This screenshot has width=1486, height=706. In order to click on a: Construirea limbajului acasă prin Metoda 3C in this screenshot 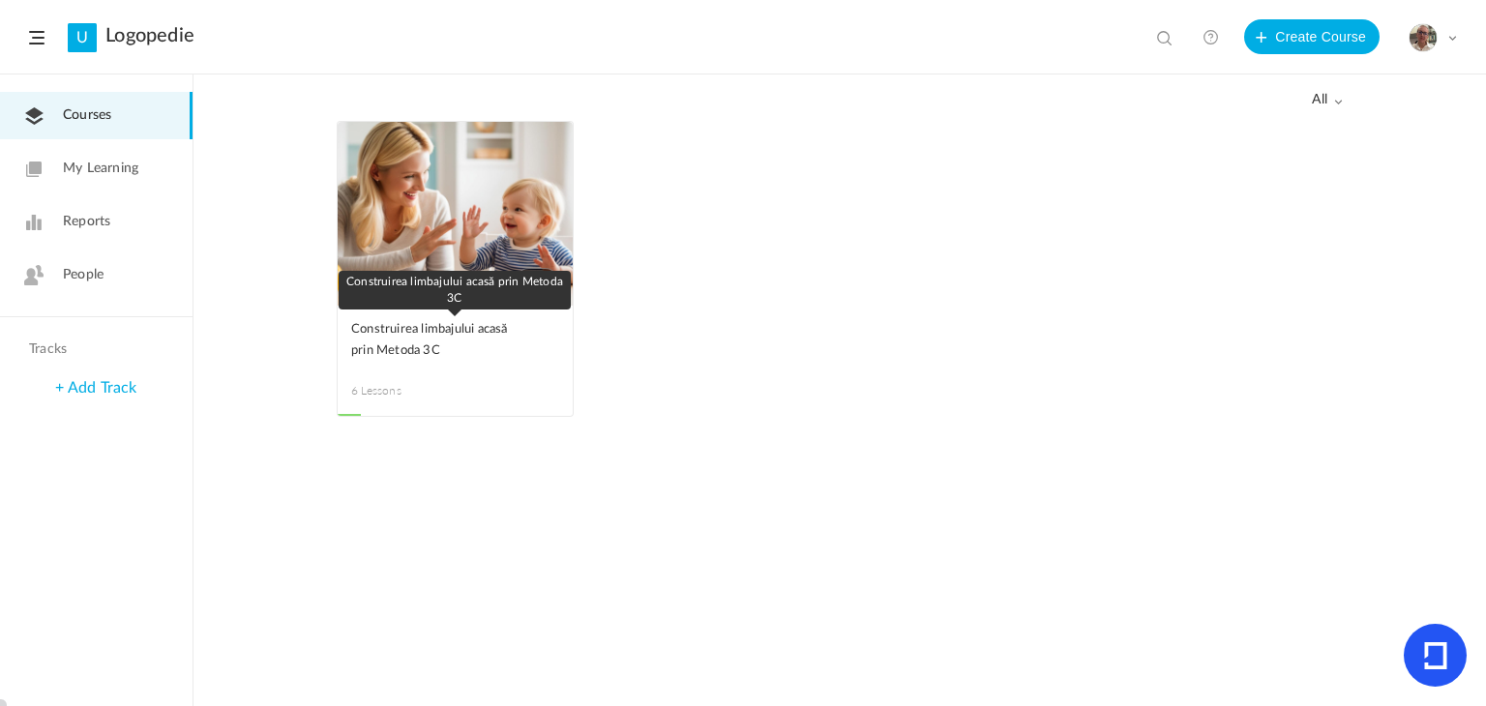, I will do `click(455, 341)`.